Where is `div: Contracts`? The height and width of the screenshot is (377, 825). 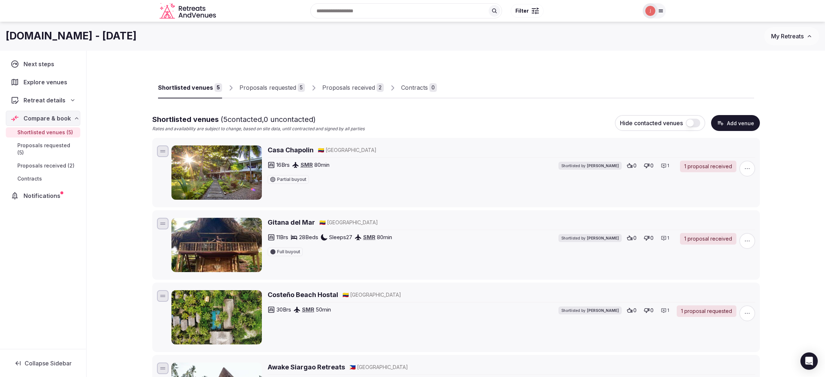
div: Contracts is located at coordinates (414, 88).